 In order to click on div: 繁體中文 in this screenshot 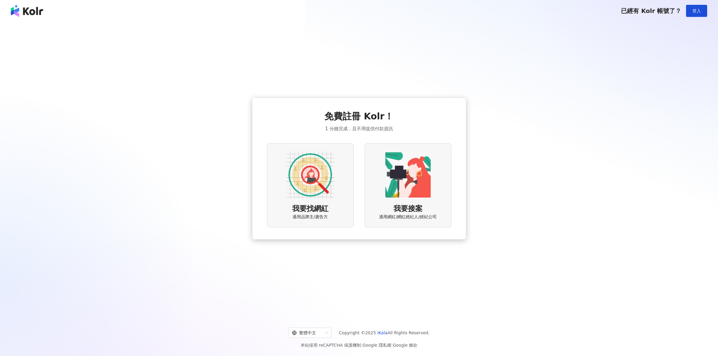, I will do `click(307, 333)`.